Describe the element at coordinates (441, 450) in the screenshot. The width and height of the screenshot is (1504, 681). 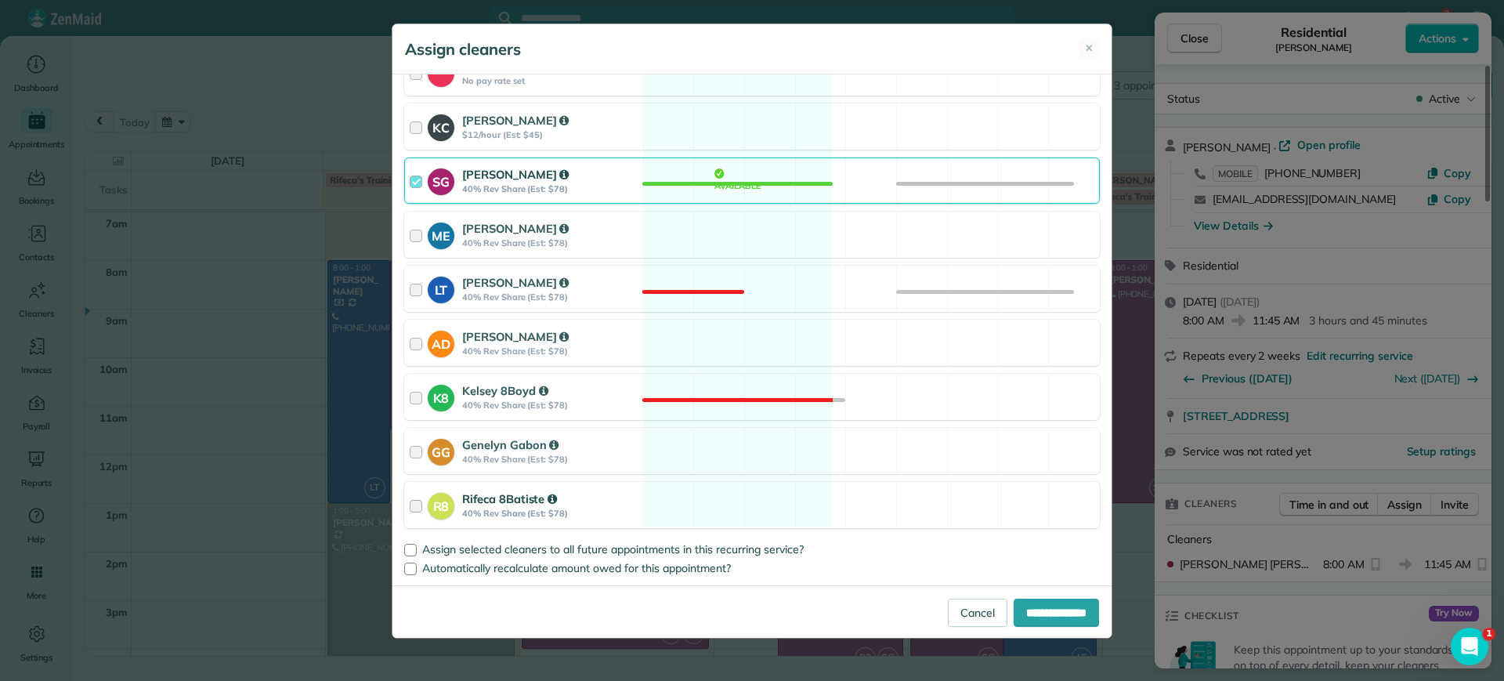
I see `strong: GG` at that location.